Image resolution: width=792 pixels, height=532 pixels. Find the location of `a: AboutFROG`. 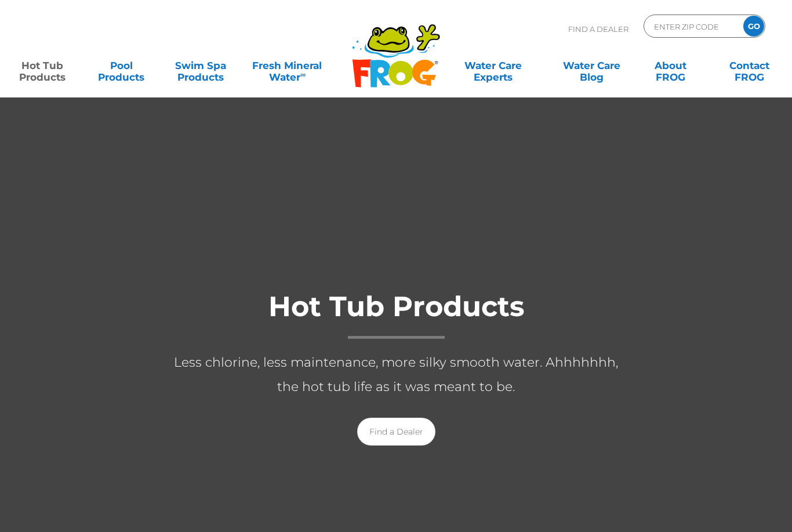

a: AboutFROG is located at coordinates (671, 66).